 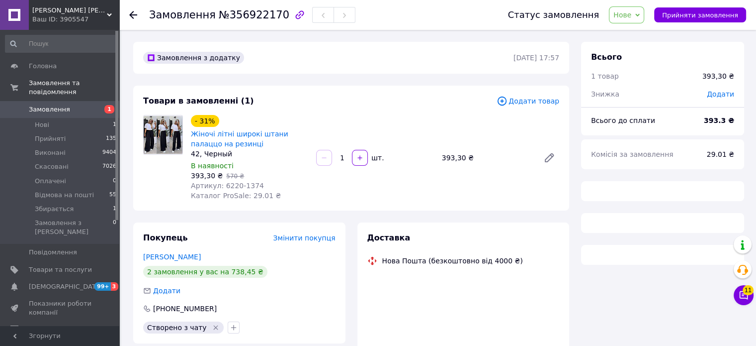 What do you see at coordinates (53, 252) in the screenshot?
I see `span: Повідомлення` at bounding box center [53, 252].